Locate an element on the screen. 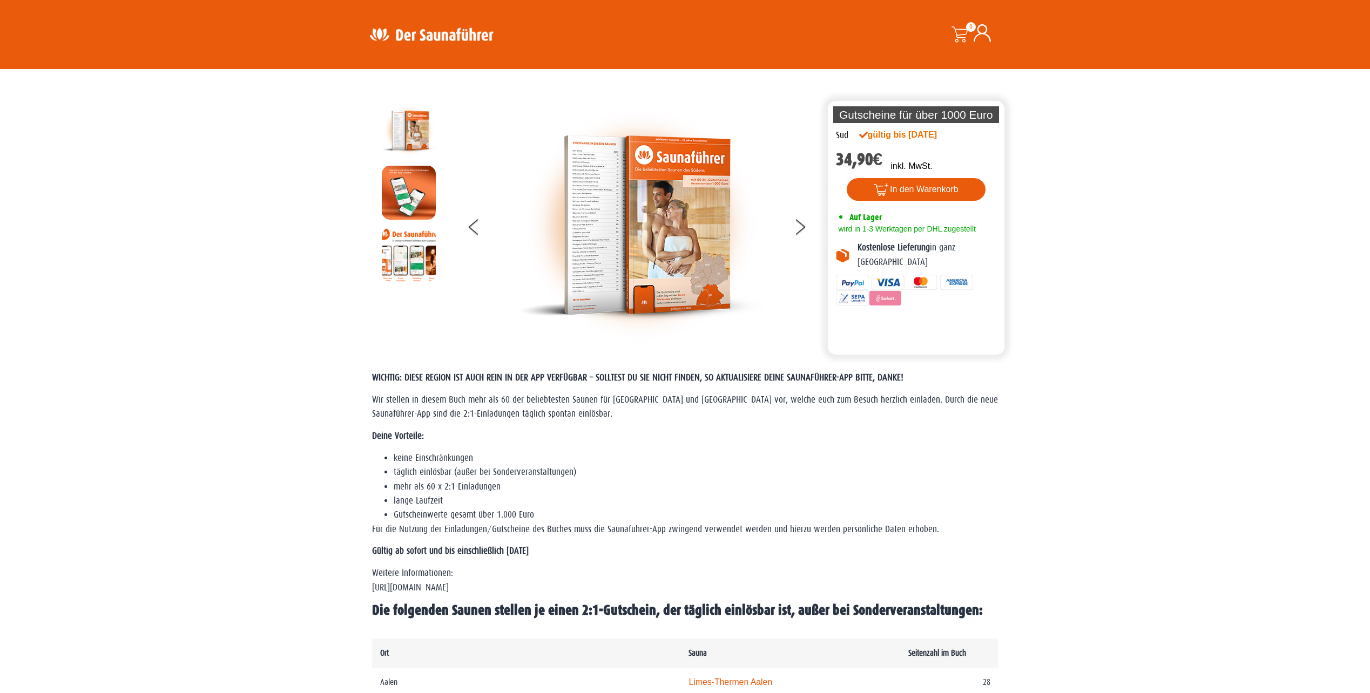  span: Auf Lager is located at coordinates (866, 217).